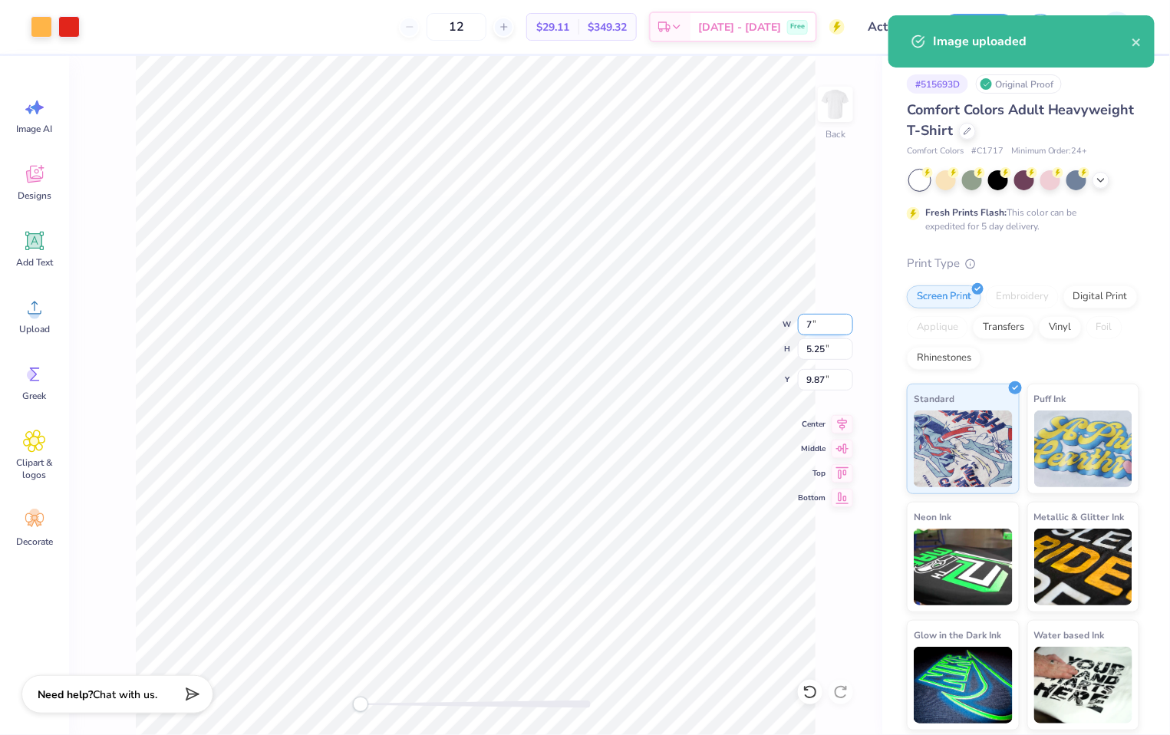  Describe the element at coordinates (1137, 41) in the screenshot. I see `button: close` at that location.